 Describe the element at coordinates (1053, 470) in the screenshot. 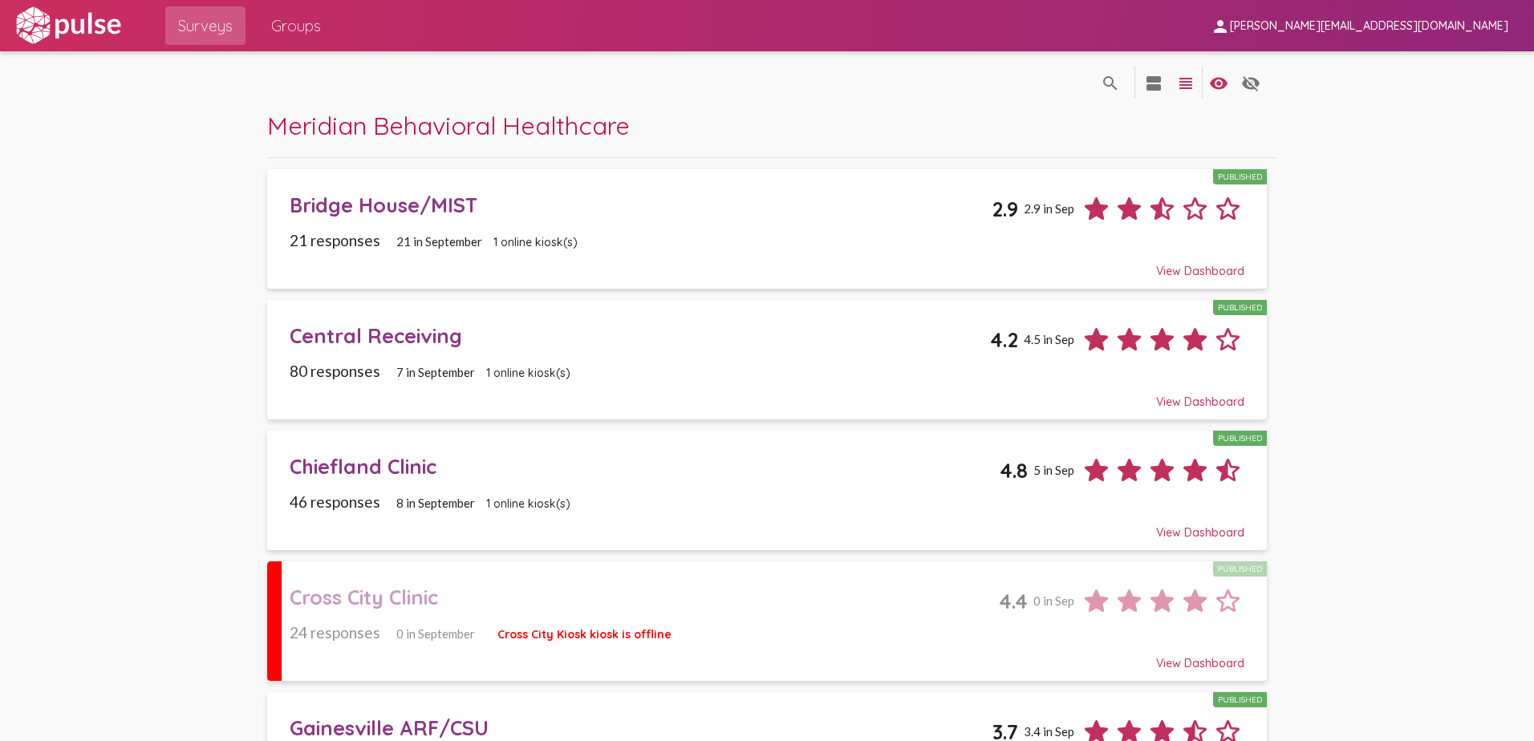

I see `span: 5 in Sep` at that location.